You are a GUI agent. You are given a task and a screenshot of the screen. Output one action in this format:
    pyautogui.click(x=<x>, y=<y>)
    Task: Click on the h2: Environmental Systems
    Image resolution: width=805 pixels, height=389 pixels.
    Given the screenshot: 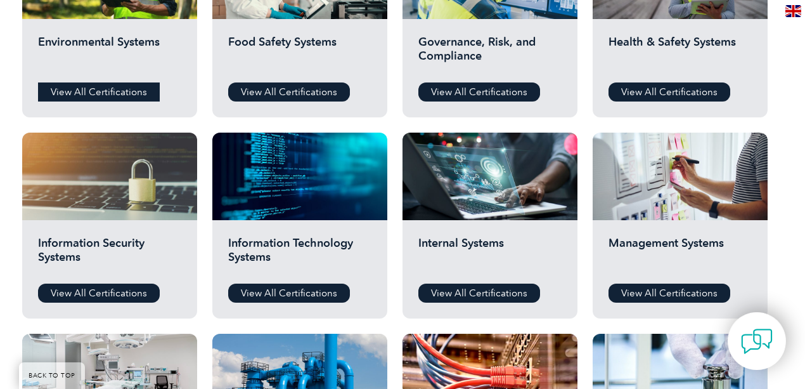 What is the action you would take?
    pyautogui.click(x=110, y=54)
    